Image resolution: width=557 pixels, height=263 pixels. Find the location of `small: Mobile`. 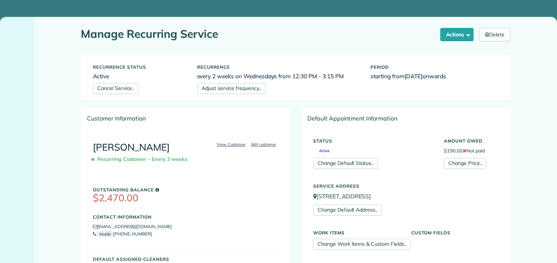

small: Mobile is located at coordinates (105, 234).